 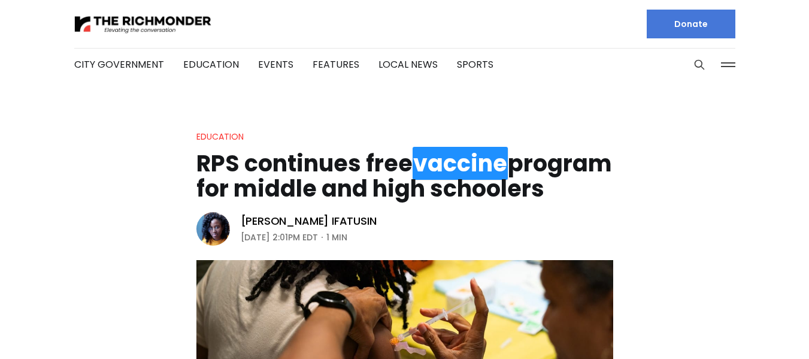 What do you see at coordinates (337, 237) in the screenshot?
I see `span: 1 min` at bounding box center [337, 237].